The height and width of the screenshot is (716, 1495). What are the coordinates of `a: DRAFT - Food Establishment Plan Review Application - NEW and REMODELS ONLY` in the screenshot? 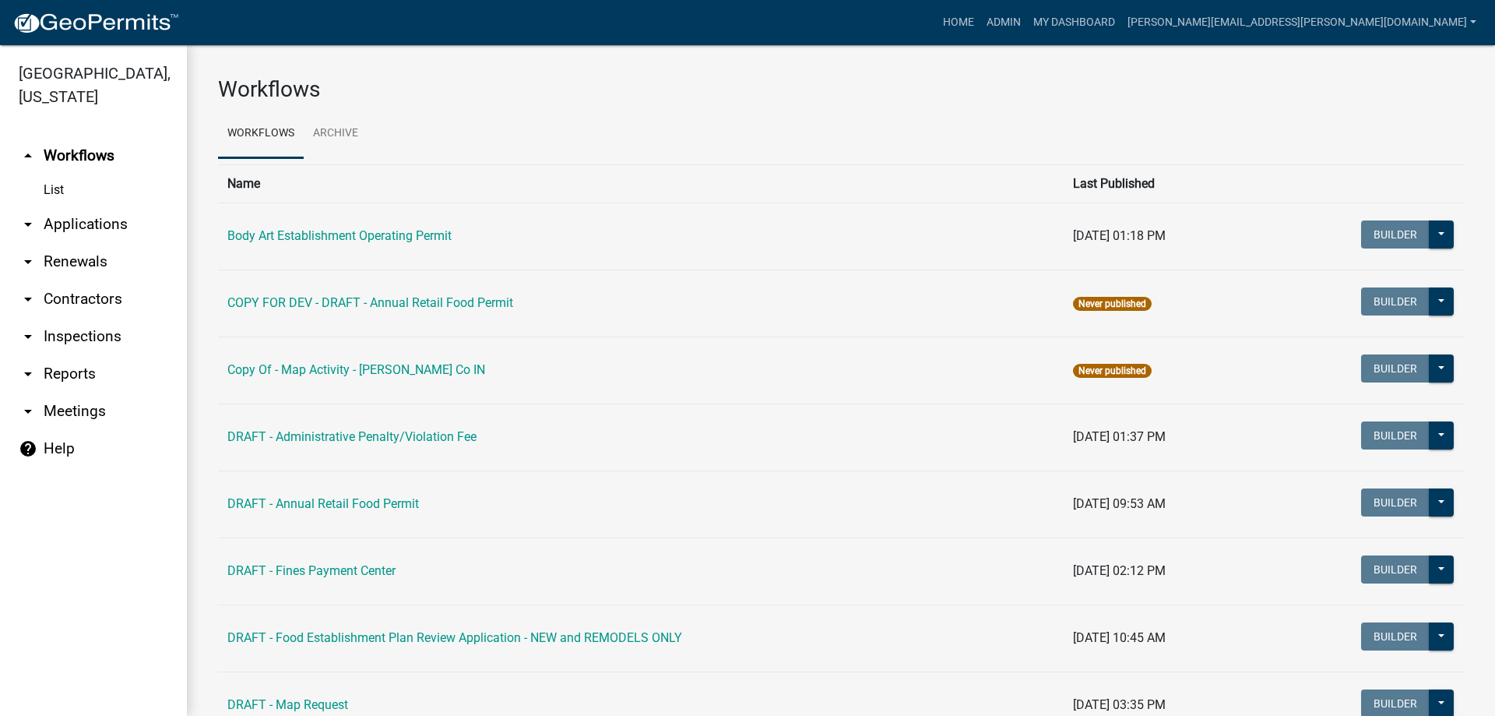 It's located at (455, 637).